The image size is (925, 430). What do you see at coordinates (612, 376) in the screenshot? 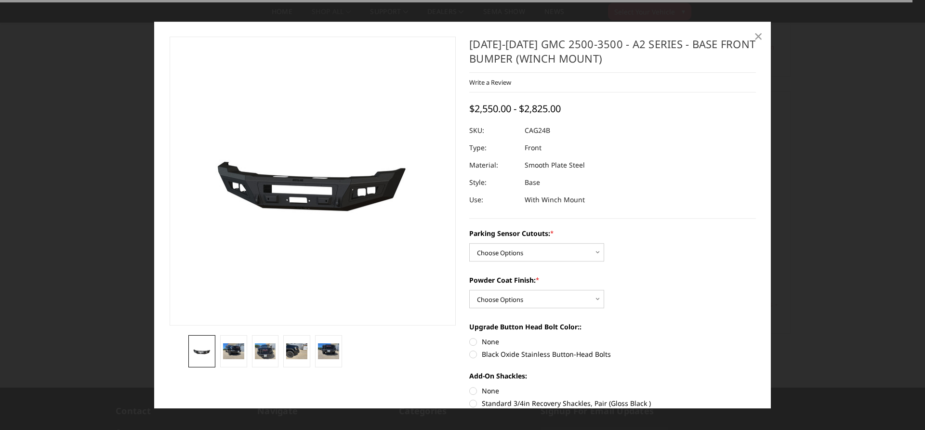
I see `label: Add-On Shackles:` at bounding box center [612, 376].